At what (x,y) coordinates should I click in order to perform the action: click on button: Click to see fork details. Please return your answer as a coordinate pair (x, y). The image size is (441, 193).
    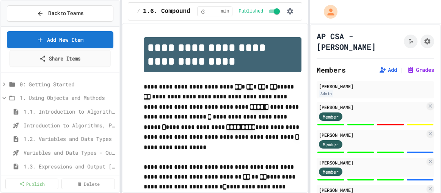
    Looking at the image, I should click on (411, 41).